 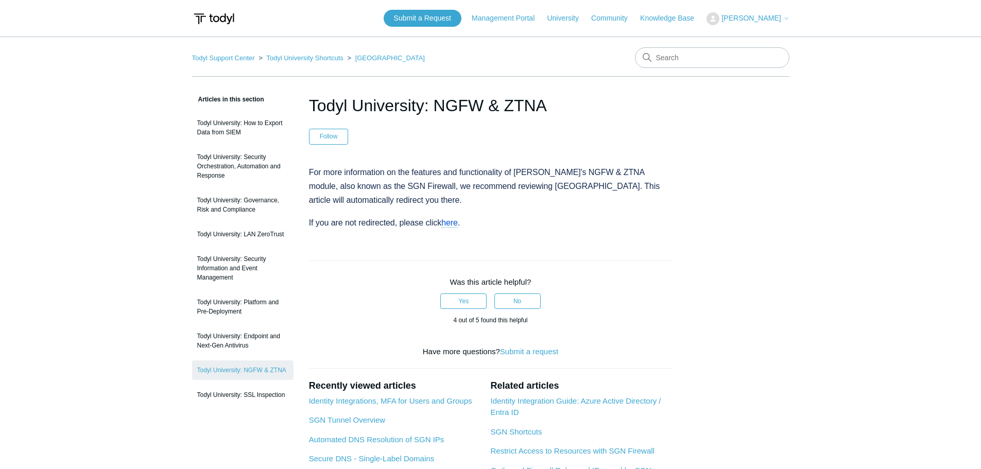 I want to click on a: Identity Integrations, MFA for Users and Groups, so click(x=390, y=401).